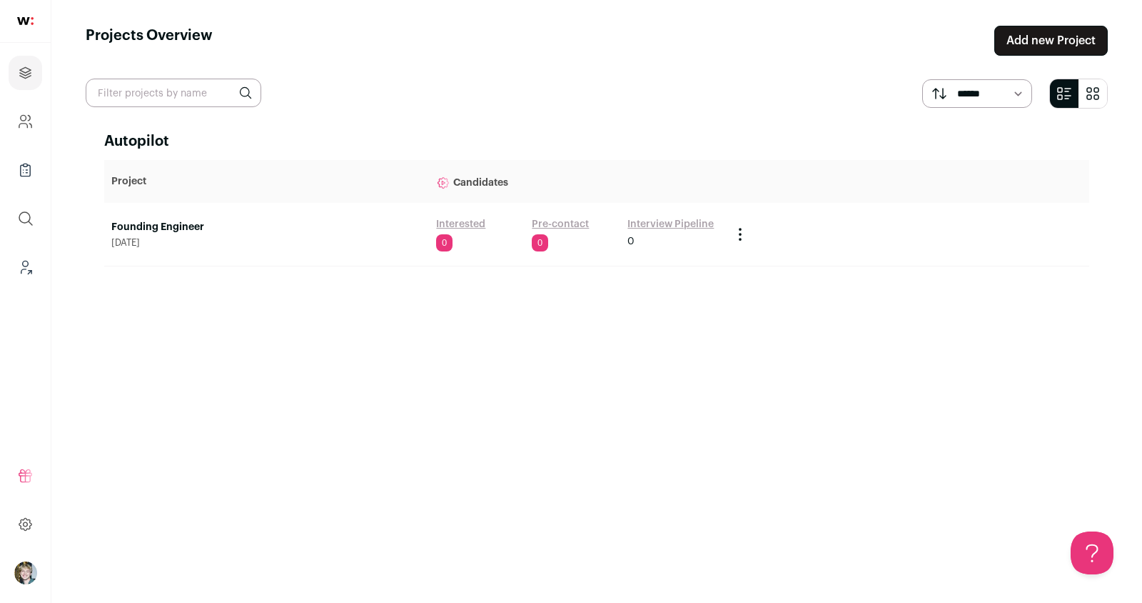 The height and width of the screenshot is (603, 1142). Describe the element at coordinates (460, 224) in the screenshot. I see `a: Interested` at that location.